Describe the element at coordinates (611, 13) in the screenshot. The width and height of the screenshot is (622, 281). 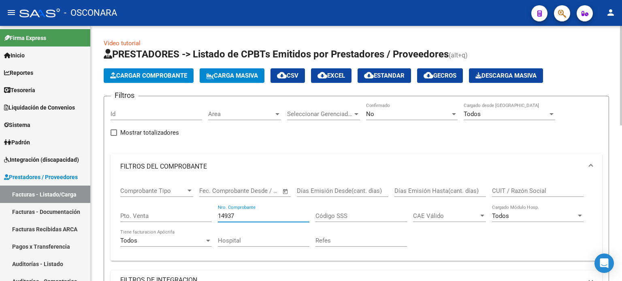
I see `mat-icon: person` at that location.